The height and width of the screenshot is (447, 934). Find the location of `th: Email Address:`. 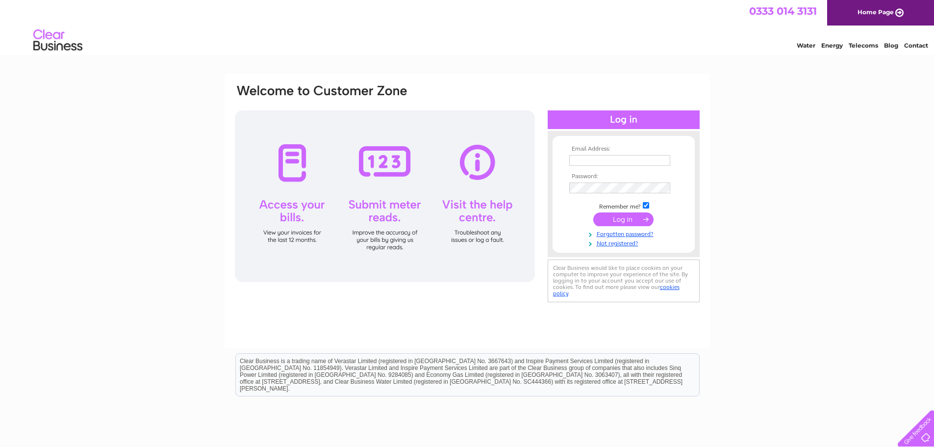

th: Email Address: is located at coordinates (624, 149).